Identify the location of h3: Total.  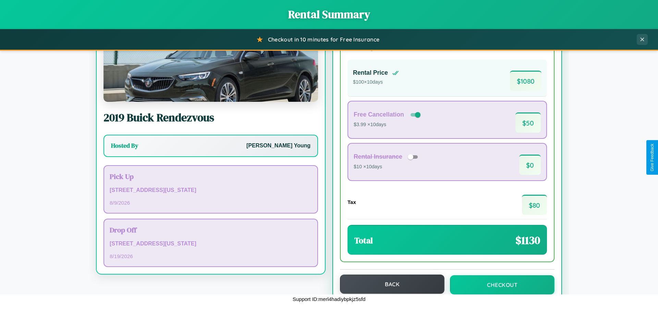
(364, 240).